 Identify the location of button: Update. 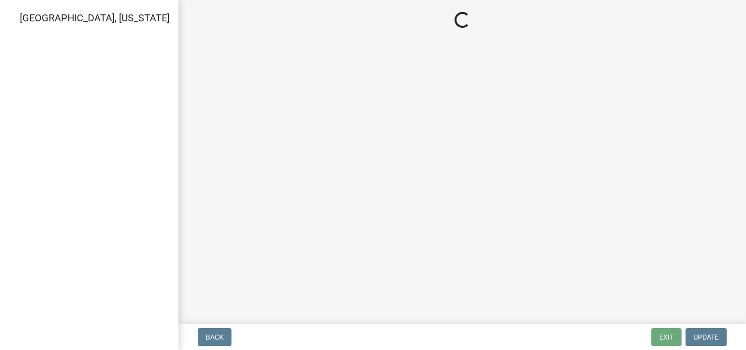
(706, 337).